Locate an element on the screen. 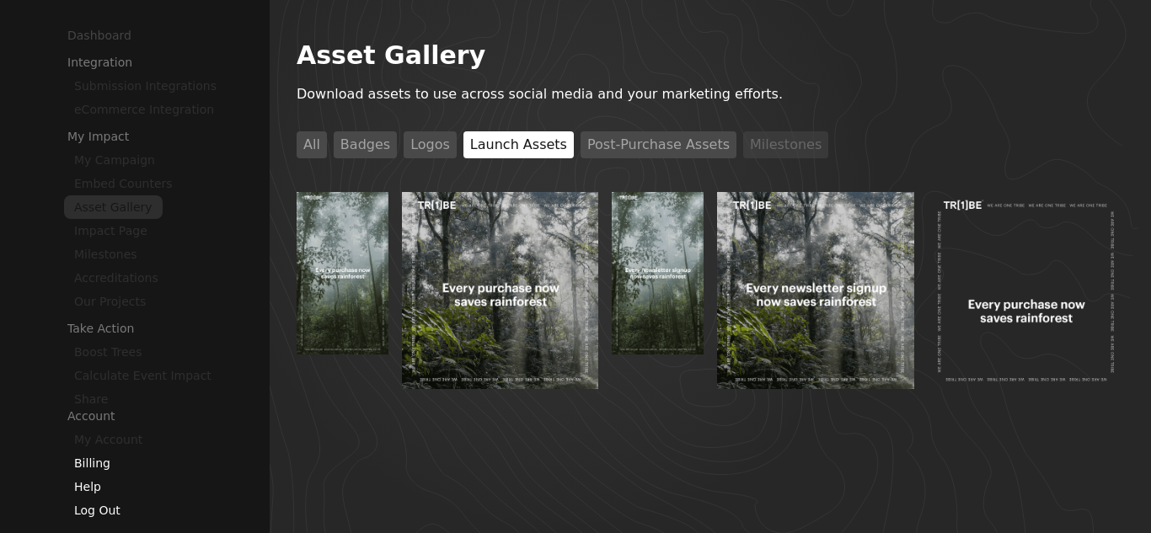  button: All is located at coordinates (312, 145).